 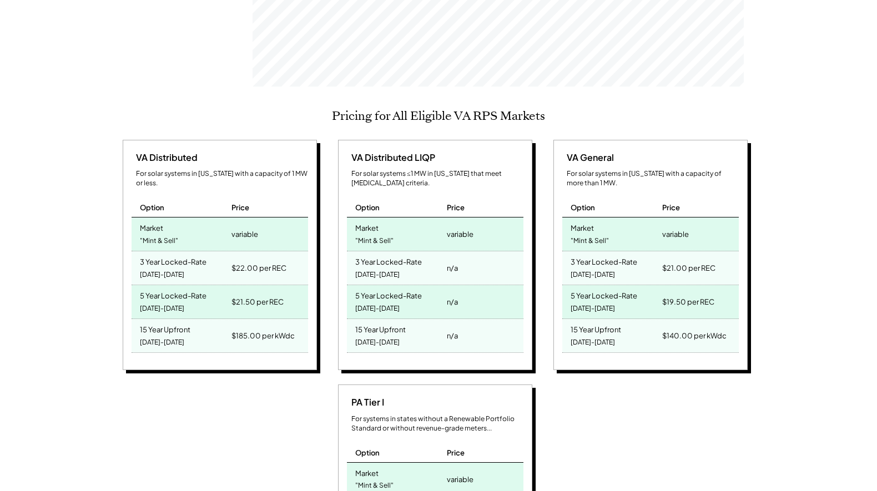 What do you see at coordinates (257, 302) in the screenshot?
I see `div: $21.50 per REC` at bounding box center [257, 302].